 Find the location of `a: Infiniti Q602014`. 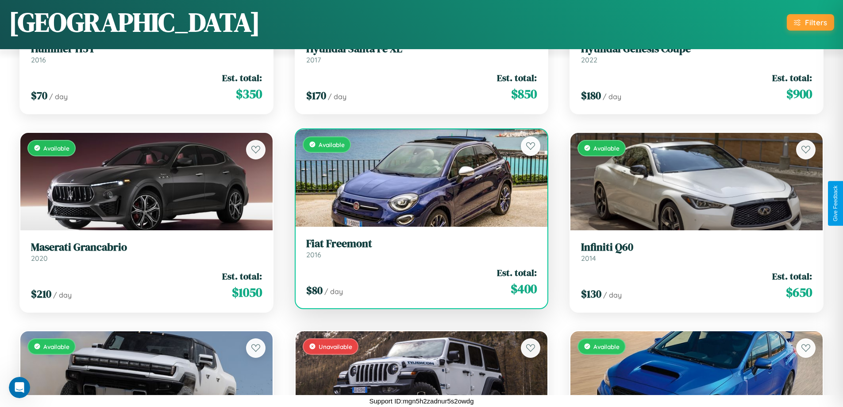

a: Infiniti Q602014 is located at coordinates (697, 251).